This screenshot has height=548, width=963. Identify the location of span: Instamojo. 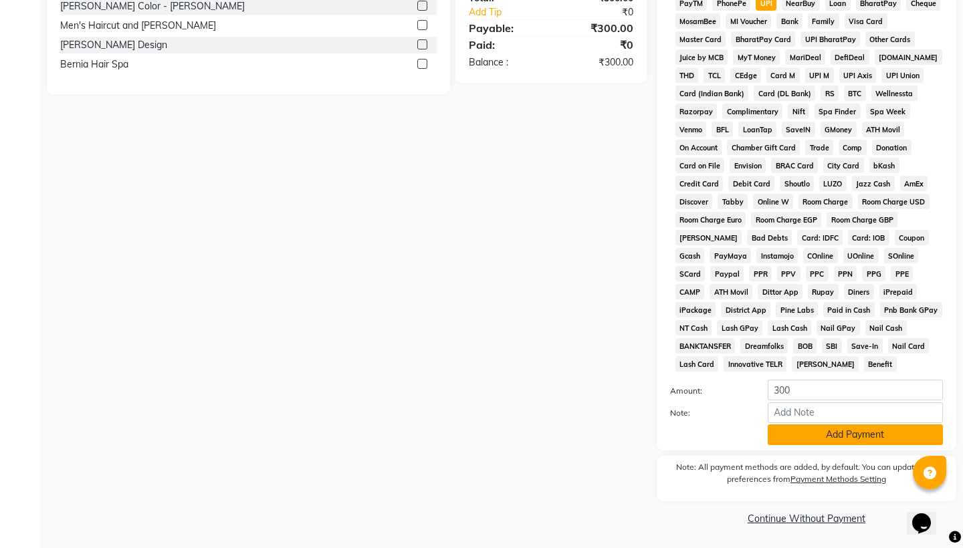
(777, 256).